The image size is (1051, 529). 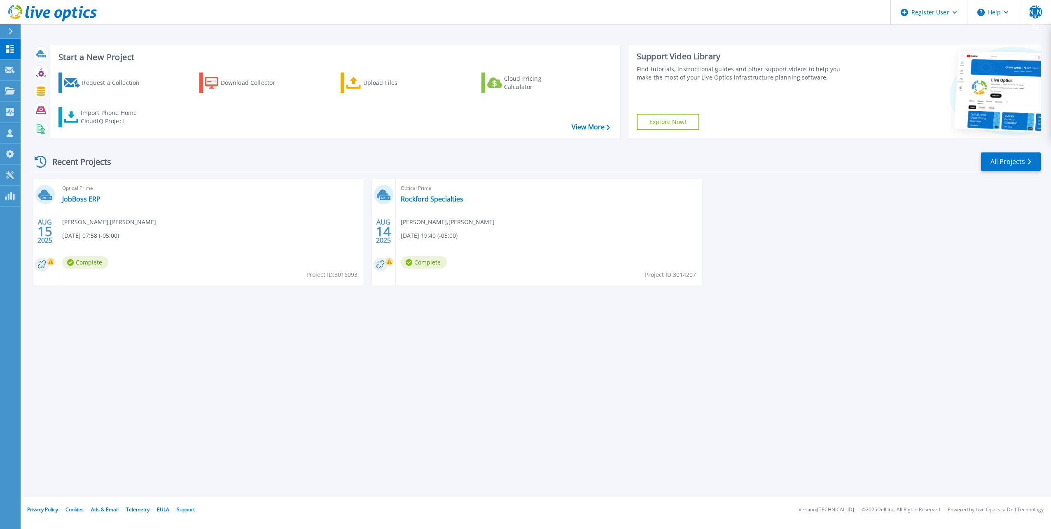 What do you see at coordinates (334, 57) in the screenshot?
I see `h3: Start a New Project` at bounding box center [334, 57].